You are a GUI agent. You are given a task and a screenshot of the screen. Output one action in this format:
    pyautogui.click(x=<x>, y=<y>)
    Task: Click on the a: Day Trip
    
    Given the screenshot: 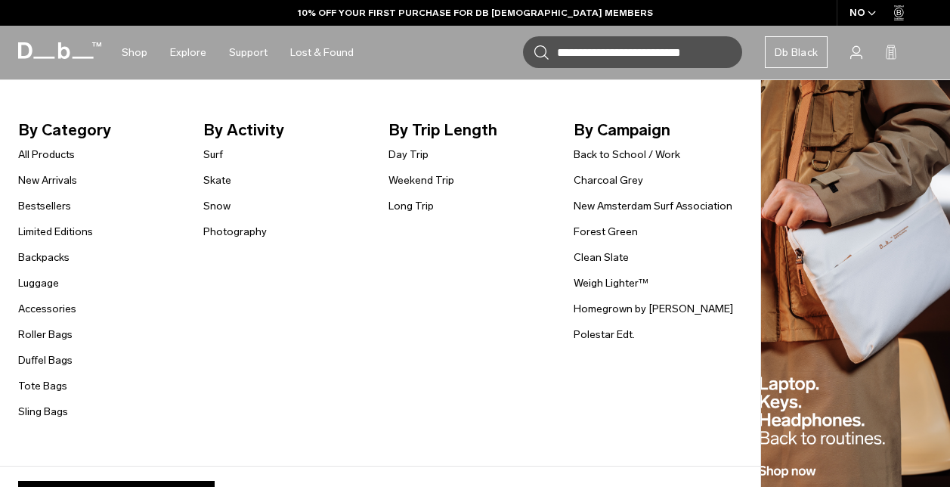 What is the action you would take?
    pyautogui.click(x=408, y=154)
    